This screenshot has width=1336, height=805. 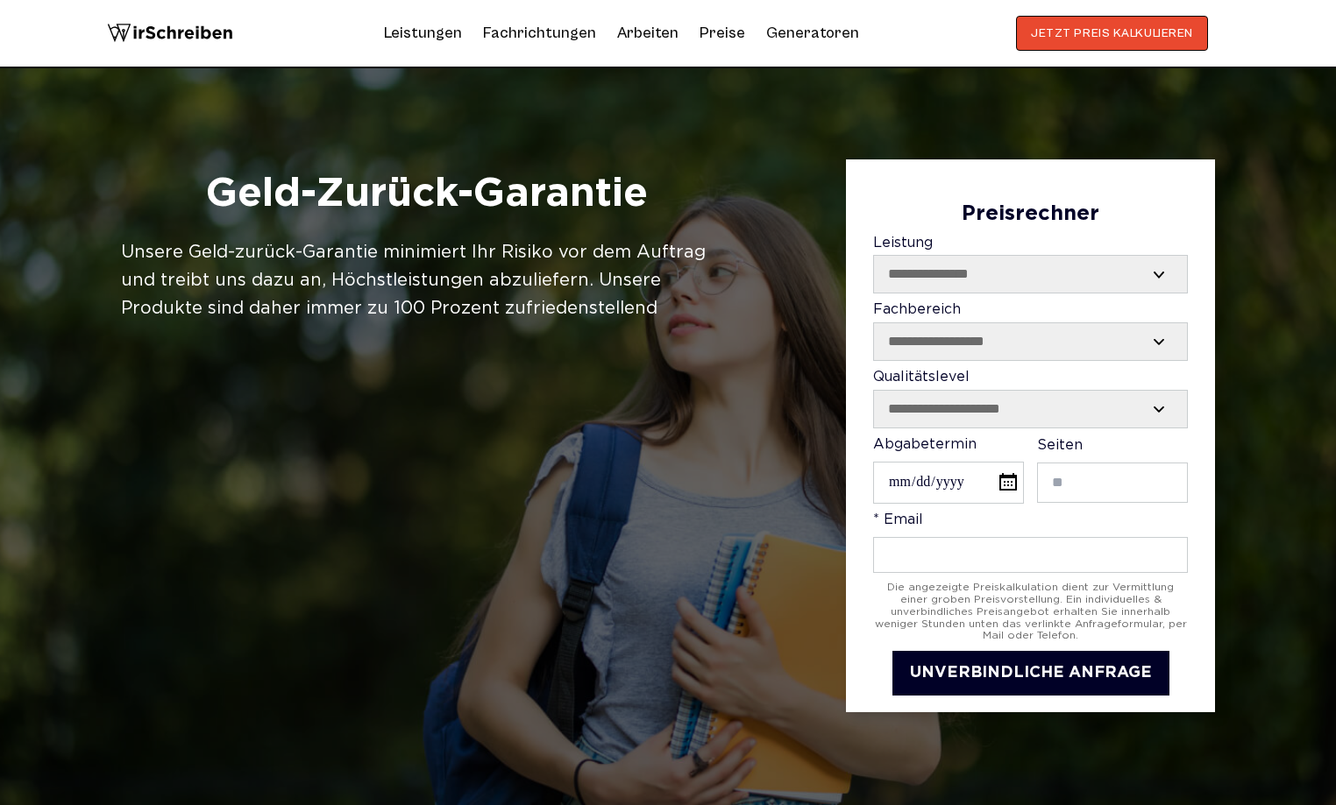 I want to click on h1: Geld-zurück-Garantie, so click(x=426, y=195).